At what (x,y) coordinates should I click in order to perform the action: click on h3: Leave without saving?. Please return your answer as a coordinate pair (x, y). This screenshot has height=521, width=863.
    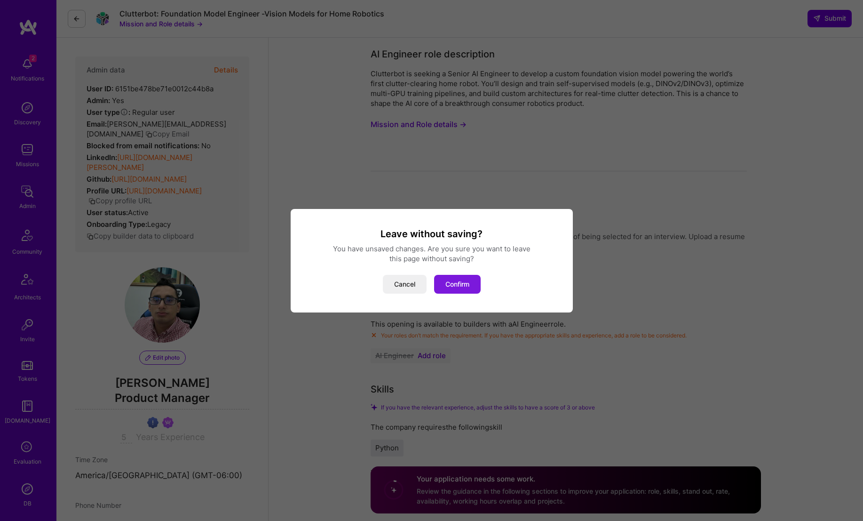
    Looking at the image, I should click on (432, 234).